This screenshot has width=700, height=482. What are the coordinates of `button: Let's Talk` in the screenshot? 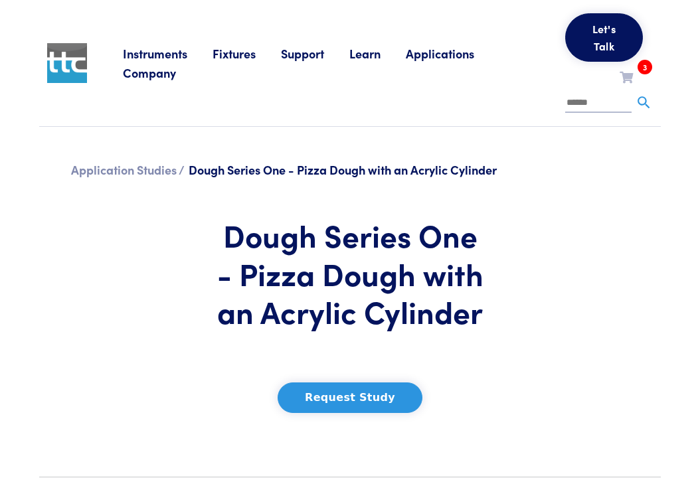 It's located at (604, 37).